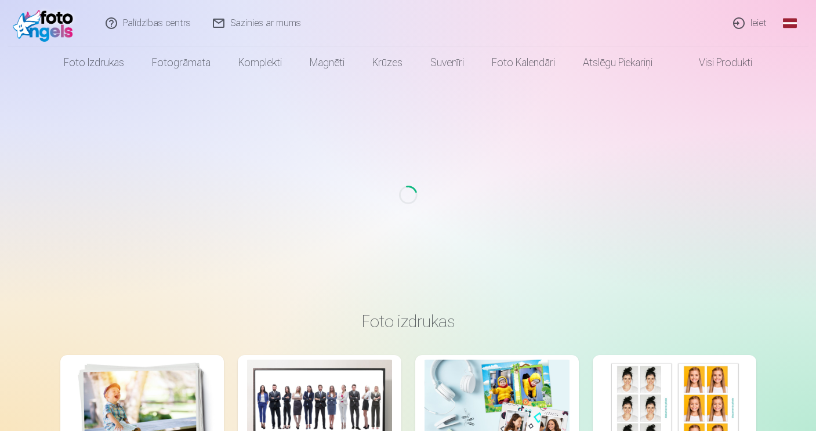 Image resolution: width=816 pixels, height=431 pixels. What do you see at coordinates (523, 63) in the screenshot?
I see `a: Foto kalendāri` at bounding box center [523, 63].